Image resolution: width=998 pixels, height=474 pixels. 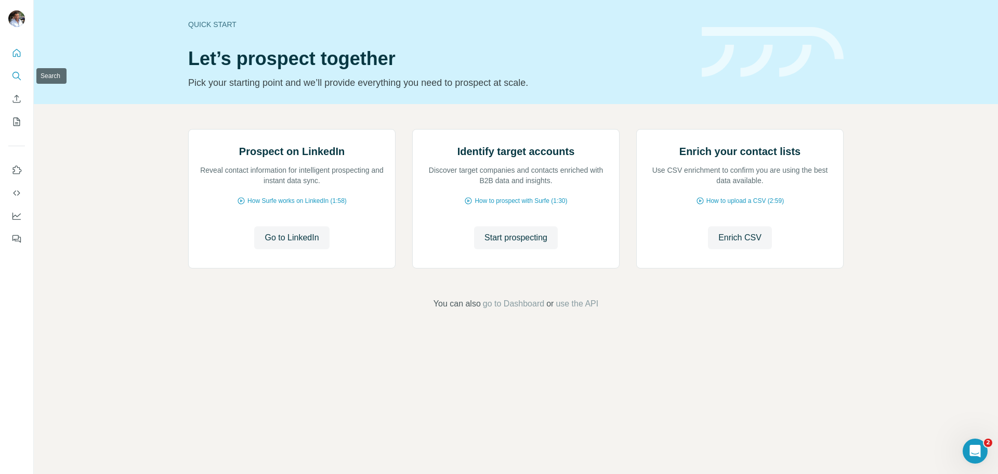 I want to click on span: How to upload a CSV (2:59), so click(x=745, y=201).